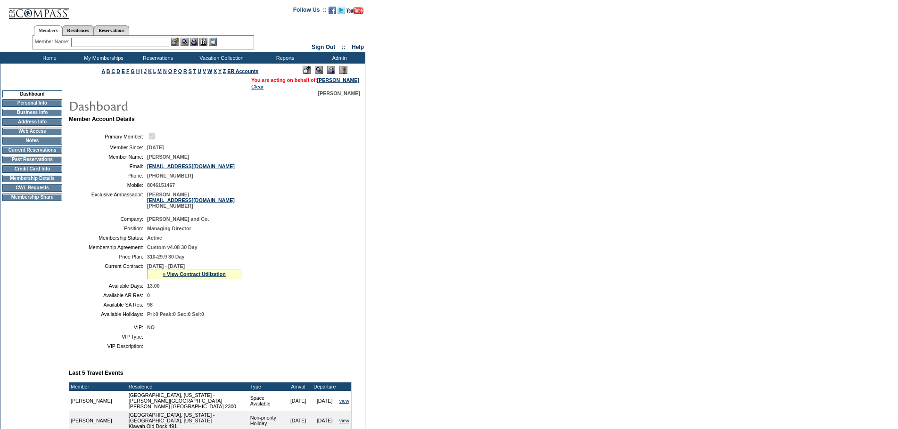 Image resolution: width=898 pixels, height=429 pixels. Describe the element at coordinates (188, 387) in the screenshot. I see `td: Residence` at that location.